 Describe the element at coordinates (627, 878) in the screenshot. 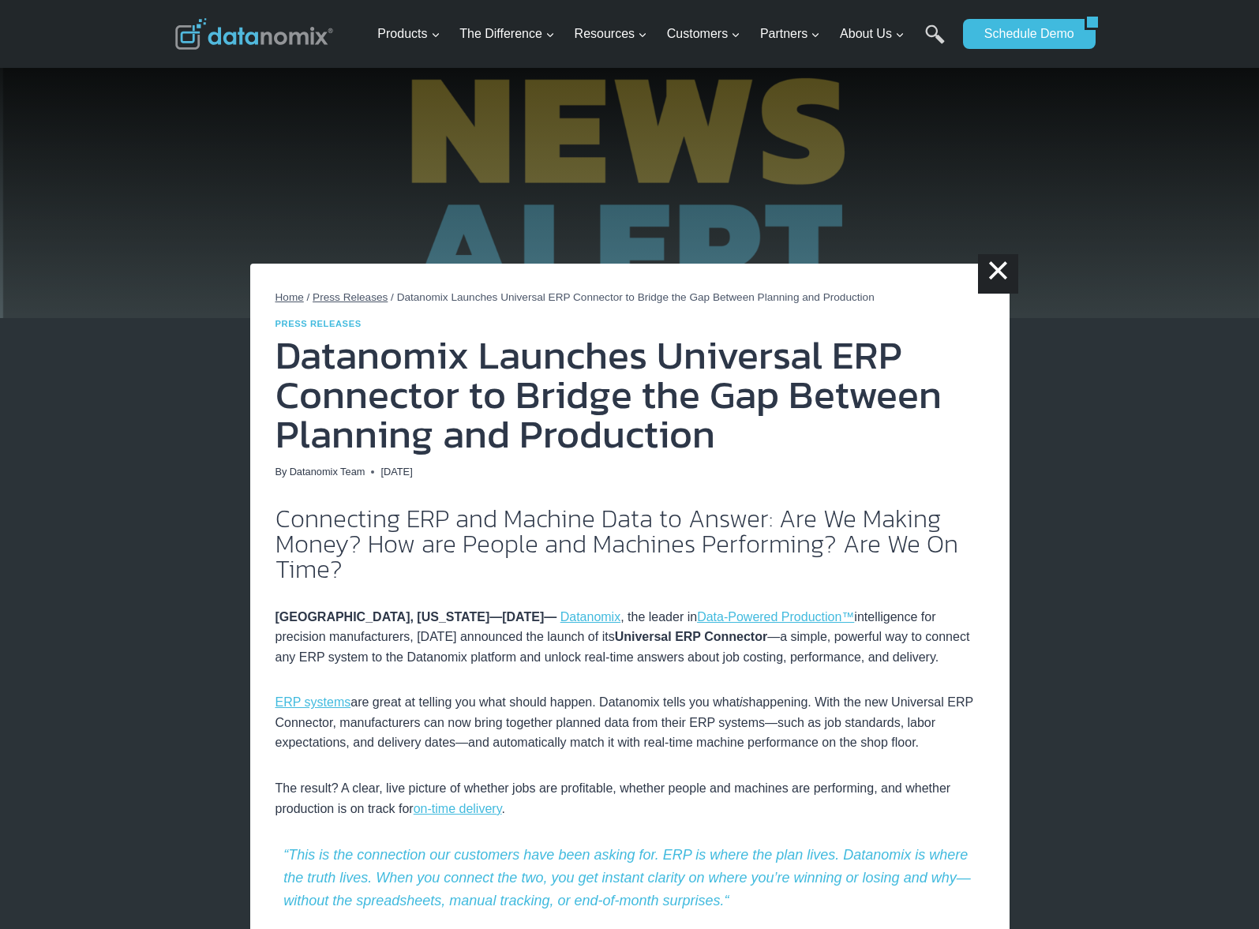

I see `em: This is the connection our customers have been asking for. ERP is where the plan lives. Datanomix...` at that location.